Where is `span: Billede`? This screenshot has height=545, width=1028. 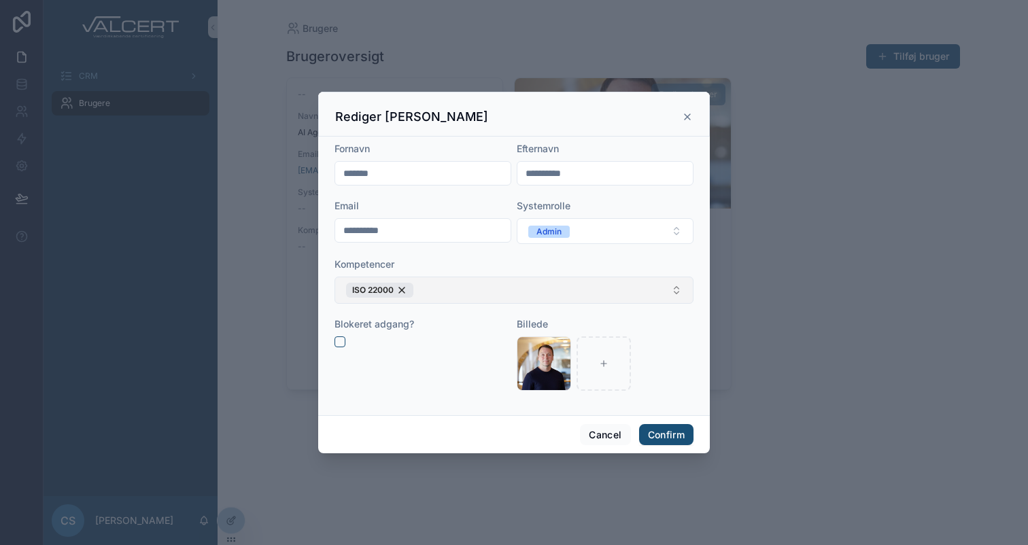 span: Billede is located at coordinates (532, 324).